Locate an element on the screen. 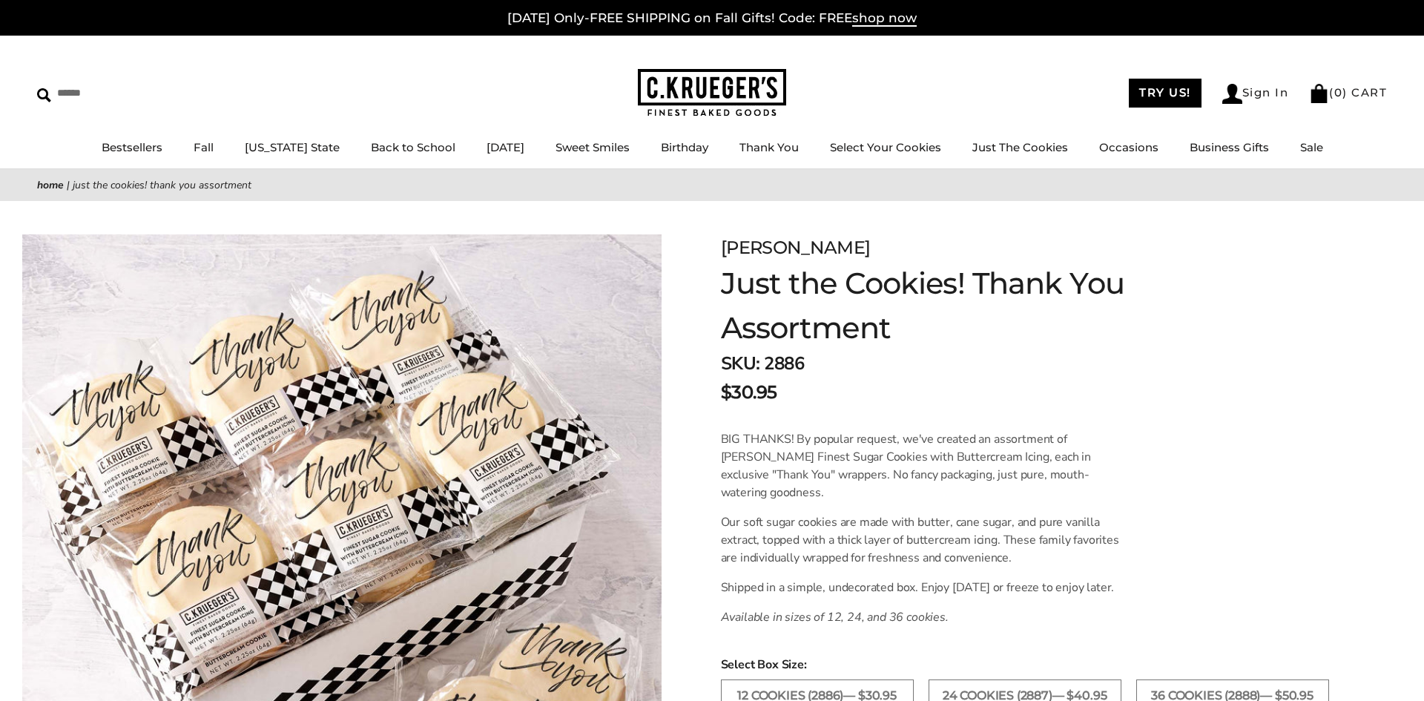 This screenshot has width=1424, height=701. p: Our soft sugar cookies are made with butter, cane sugar, and pure vanilla extract, topped with a ... is located at coordinates (923, 540).